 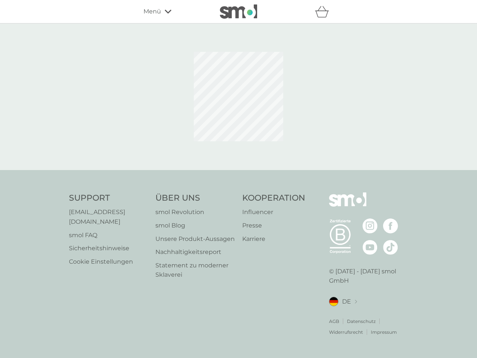 What do you see at coordinates (274, 198) in the screenshot?
I see `h4: Kooperation` at bounding box center [274, 198].